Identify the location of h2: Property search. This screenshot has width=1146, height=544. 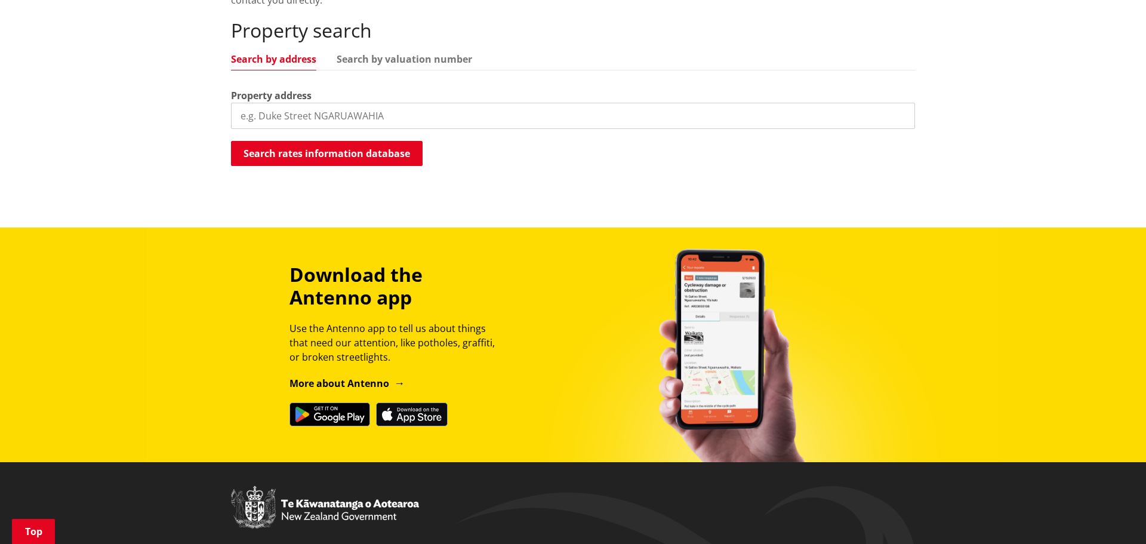
(573, 30).